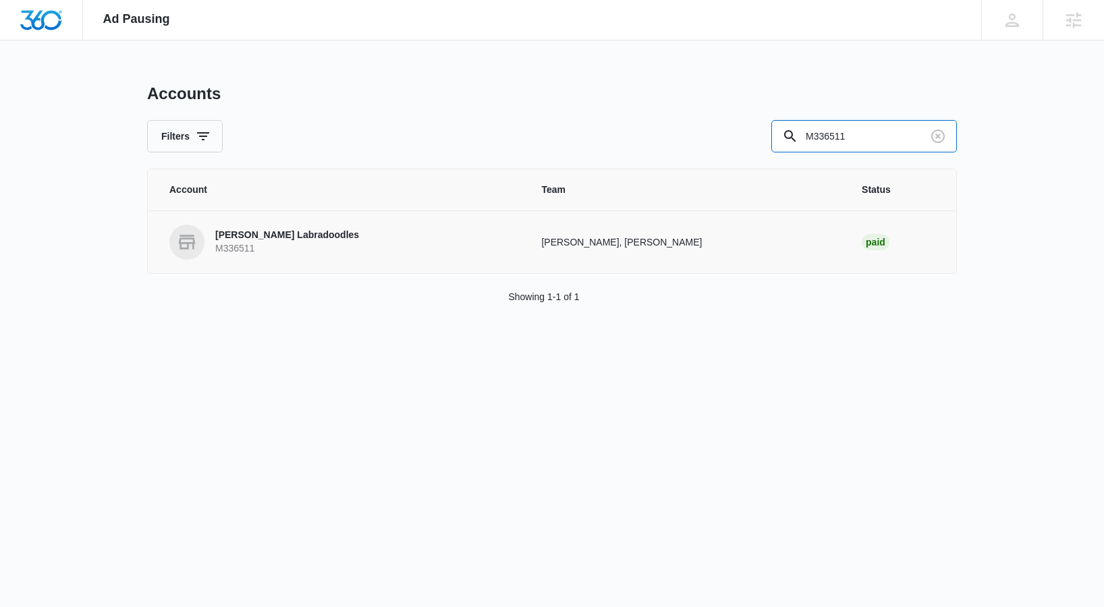 The image size is (1104, 607). What do you see at coordinates (184, 94) in the screenshot?
I see `h1: Accounts` at bounding box center [184, 94].